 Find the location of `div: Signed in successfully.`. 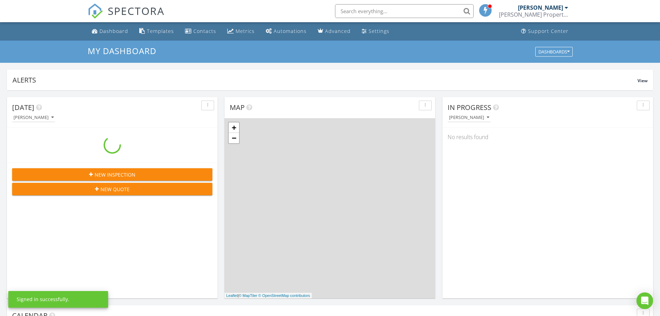

div: Signed in successfully. is located at coordinates (43, 299).